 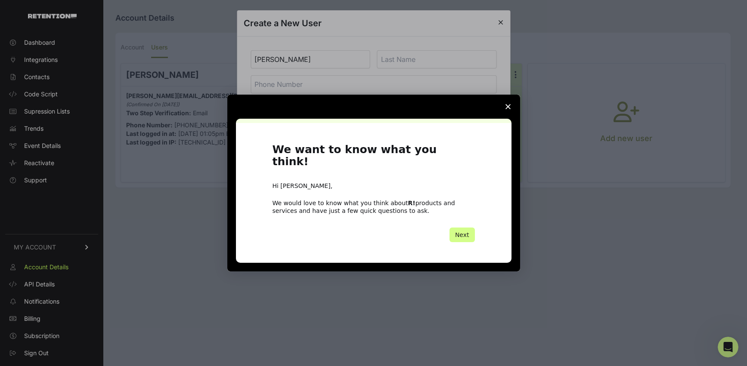 What do you see at coordinates (508, 107) in the screenshot?
I see `span: Close survey` at bounding box center [508, 107].